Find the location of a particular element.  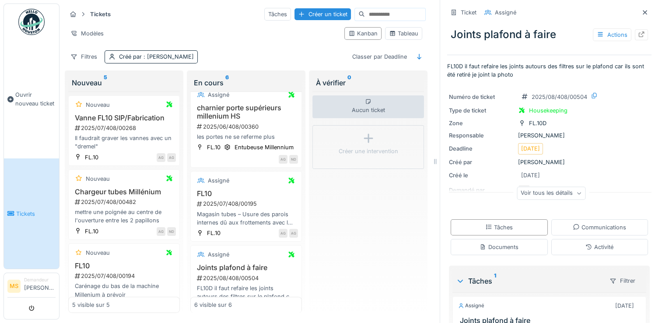

div: Classer par Deadline is located at coordinates (380, 56).